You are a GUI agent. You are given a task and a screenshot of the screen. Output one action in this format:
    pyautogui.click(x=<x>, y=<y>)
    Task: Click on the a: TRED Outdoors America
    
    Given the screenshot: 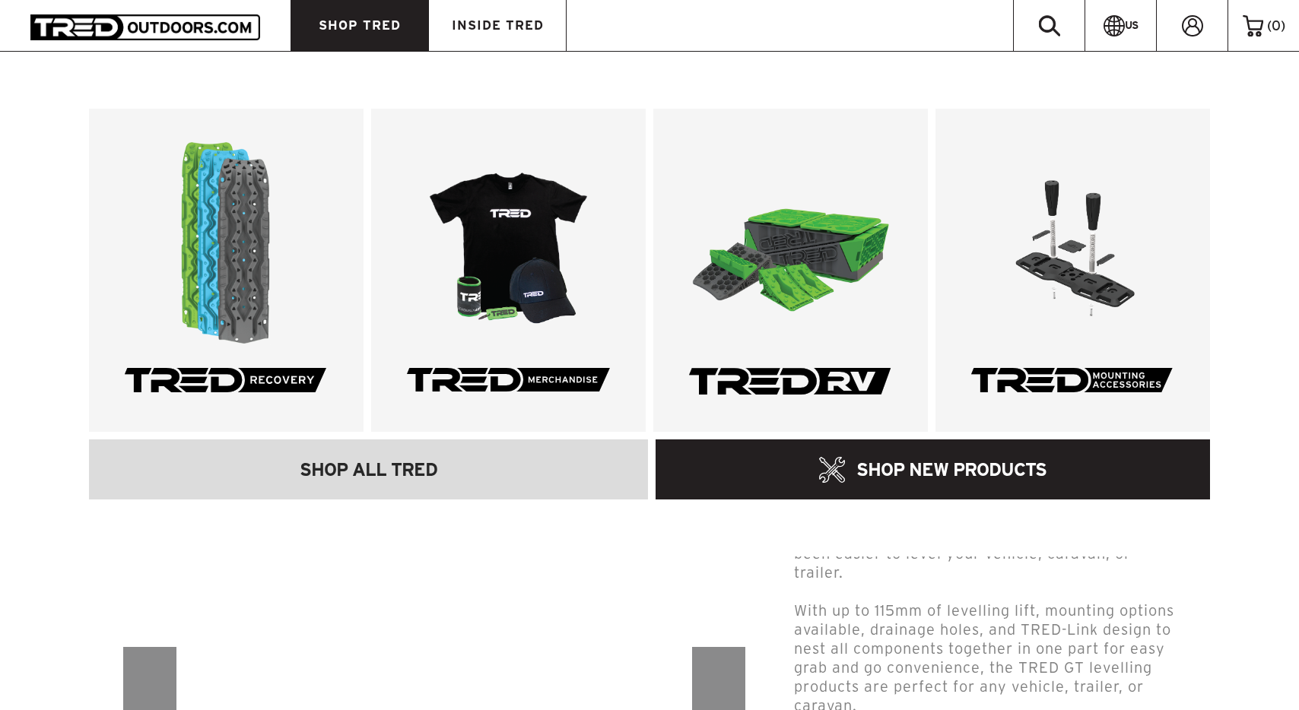 What is the action you would take?
    pyautogui.click(x=145, y=27)
    